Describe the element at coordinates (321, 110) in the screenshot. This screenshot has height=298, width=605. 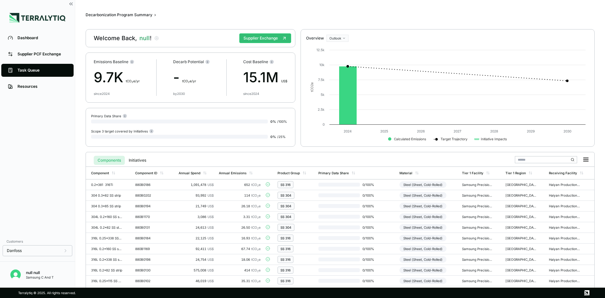
I see `text: 2.5k` at that location.